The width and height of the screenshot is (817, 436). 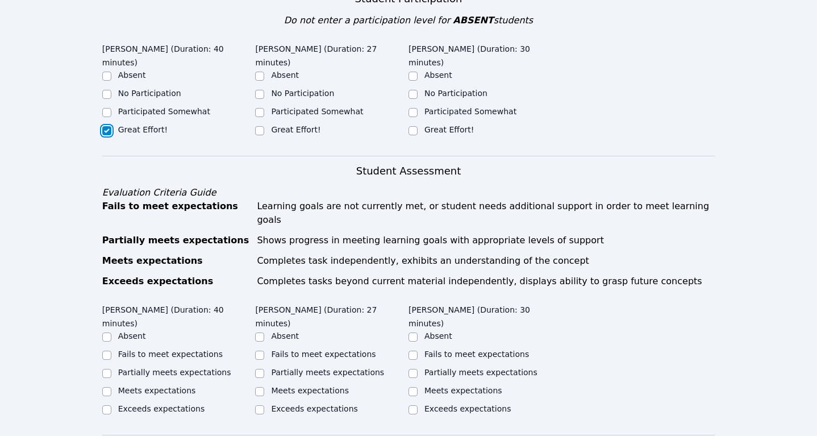 I want to click on div: Completes task independently, exhibits an understanding of the concept, so click(x=486, y=261).